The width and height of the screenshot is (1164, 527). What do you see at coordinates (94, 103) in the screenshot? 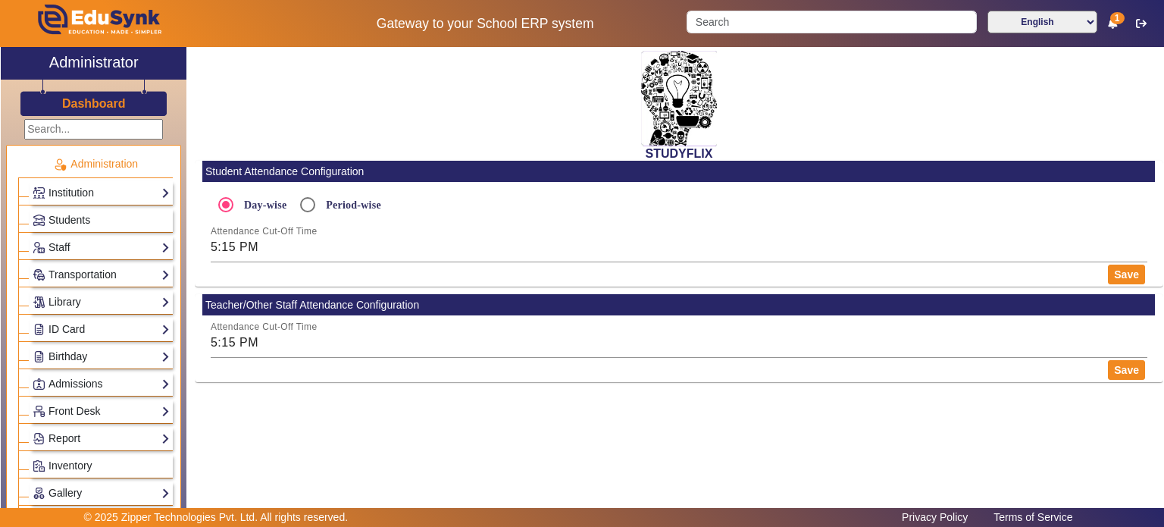
I see `h3: Dashboard` at bounding box center [94, 103].